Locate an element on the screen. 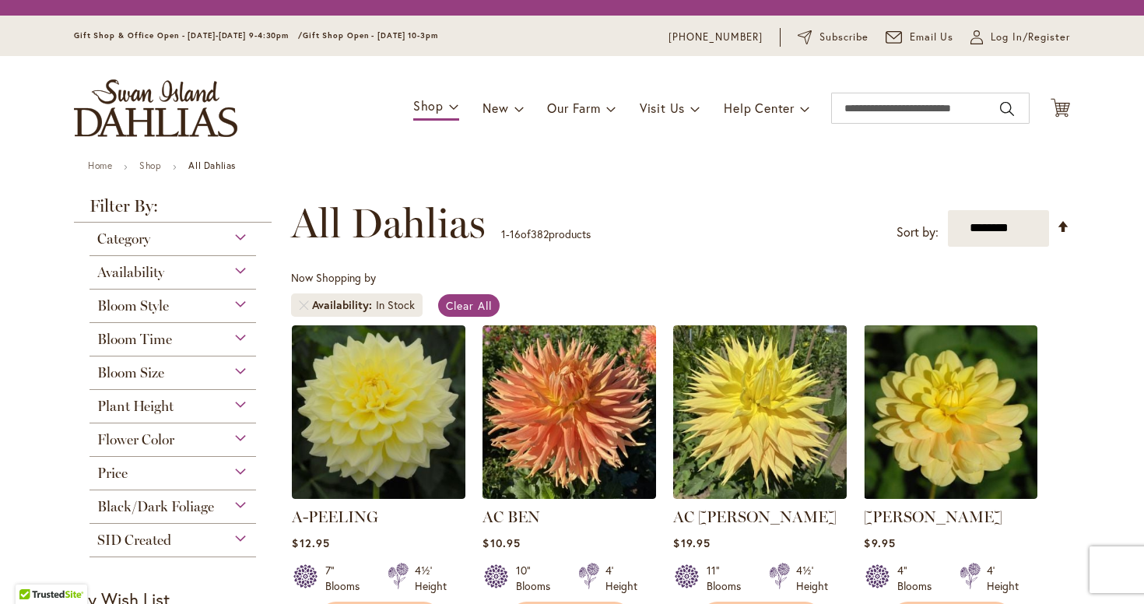 The image size is (1144, 604). span: Now Shopping by is located at coordinates (333, 277).